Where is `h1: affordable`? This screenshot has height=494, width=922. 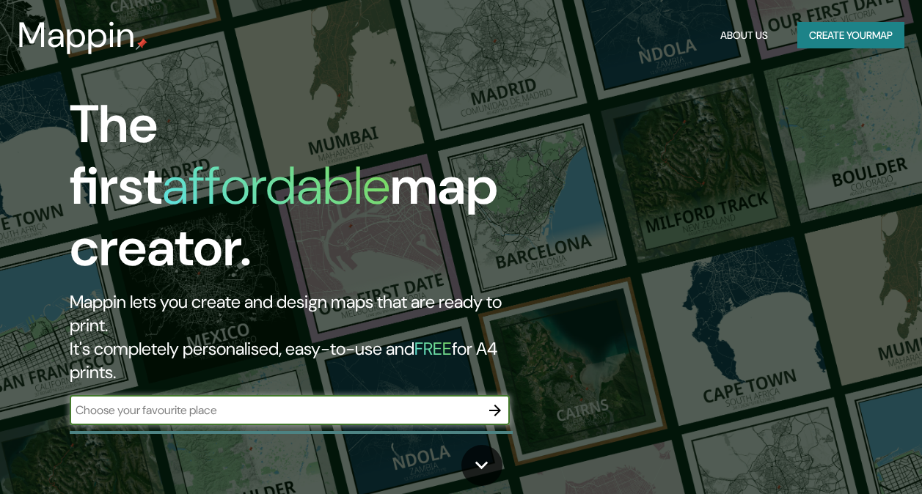
h1: affordable is located at coordinates (276, 186).